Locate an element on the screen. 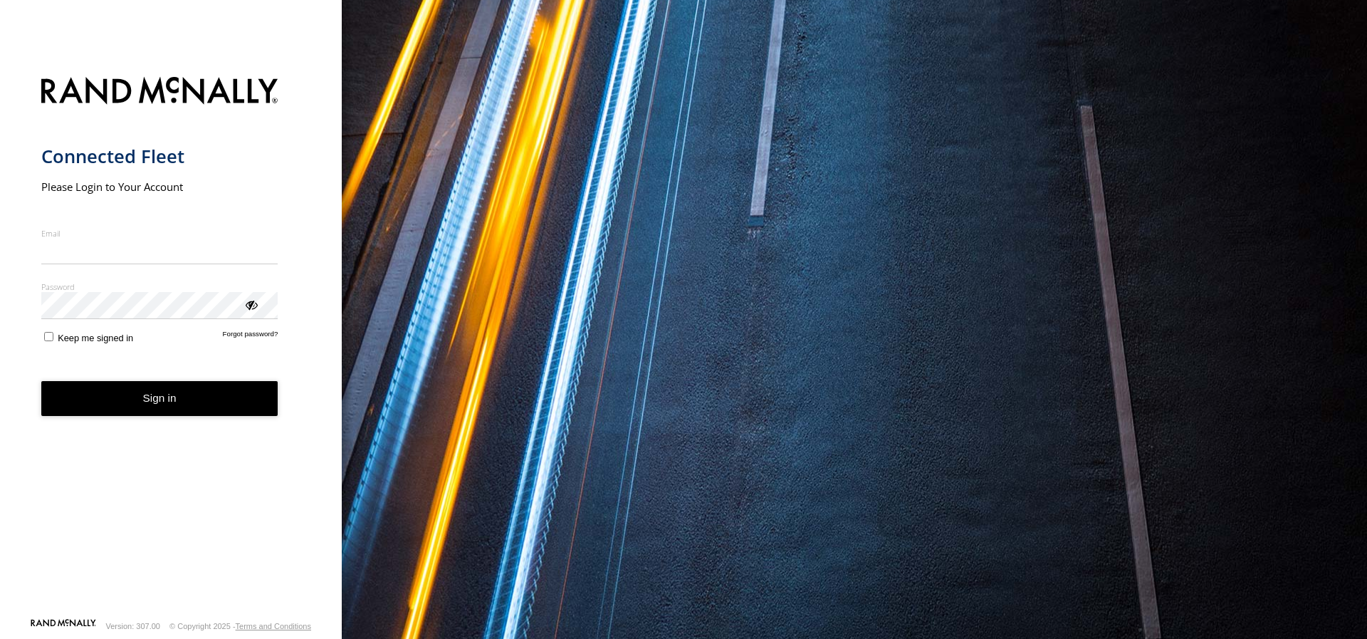 Image resolution: width=1367 pixels, height=639 pixels. label: Password is located at coordinates (160, 286).